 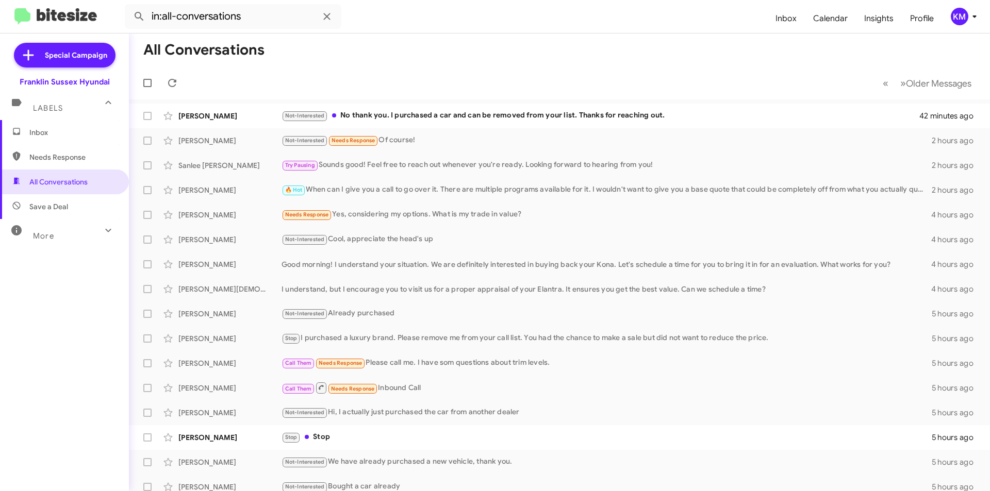 I want to click on div: Good morning! I understand your situation. We are definitely interested in buying back your Kona...., so click(x=606, y=265).